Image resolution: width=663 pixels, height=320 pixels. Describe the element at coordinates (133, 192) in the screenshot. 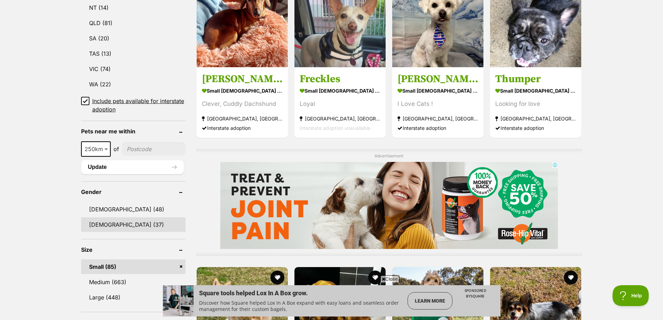

I see `header: Gender` at that location.